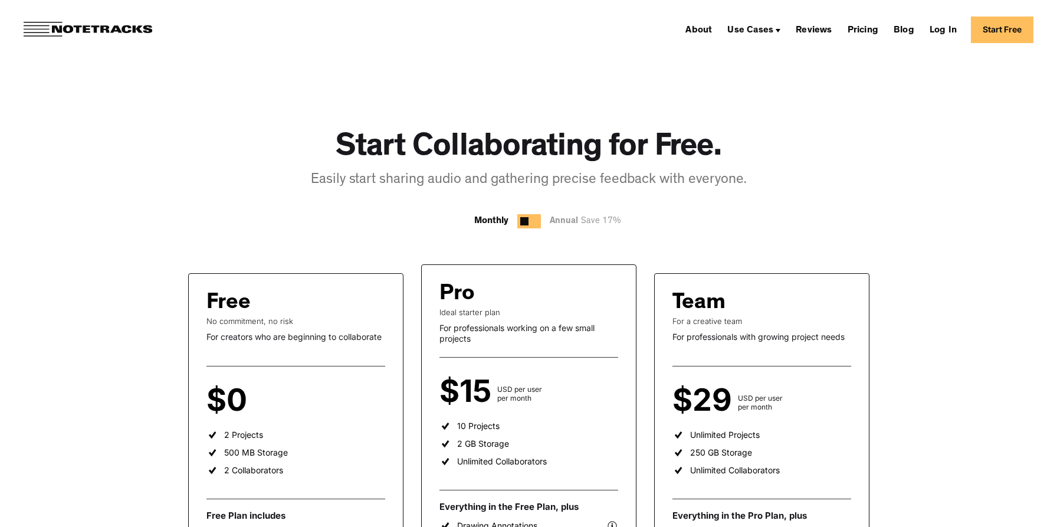 The height and width of the screenshot is (527, 1057). Describe the element at coordinates (478, 426) in the screenshot. I see `div: 10 Projects` at that location.